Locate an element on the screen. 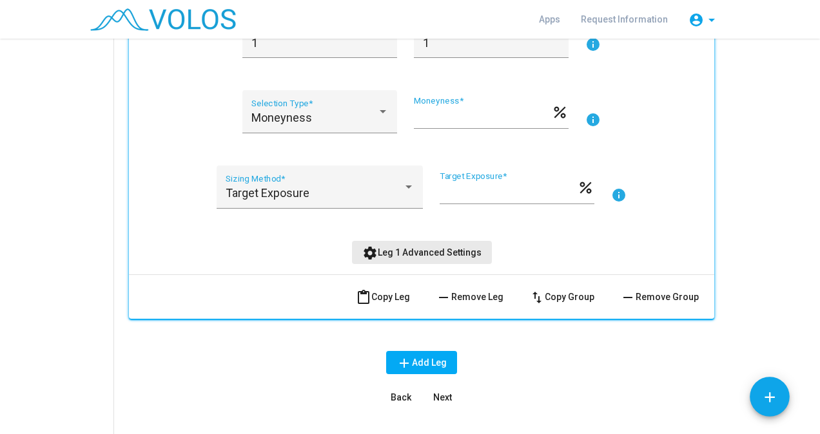 Image resolution: width=820 pixels, height=434 pixels. span: Copy Group is located at coordinates (561, 297).